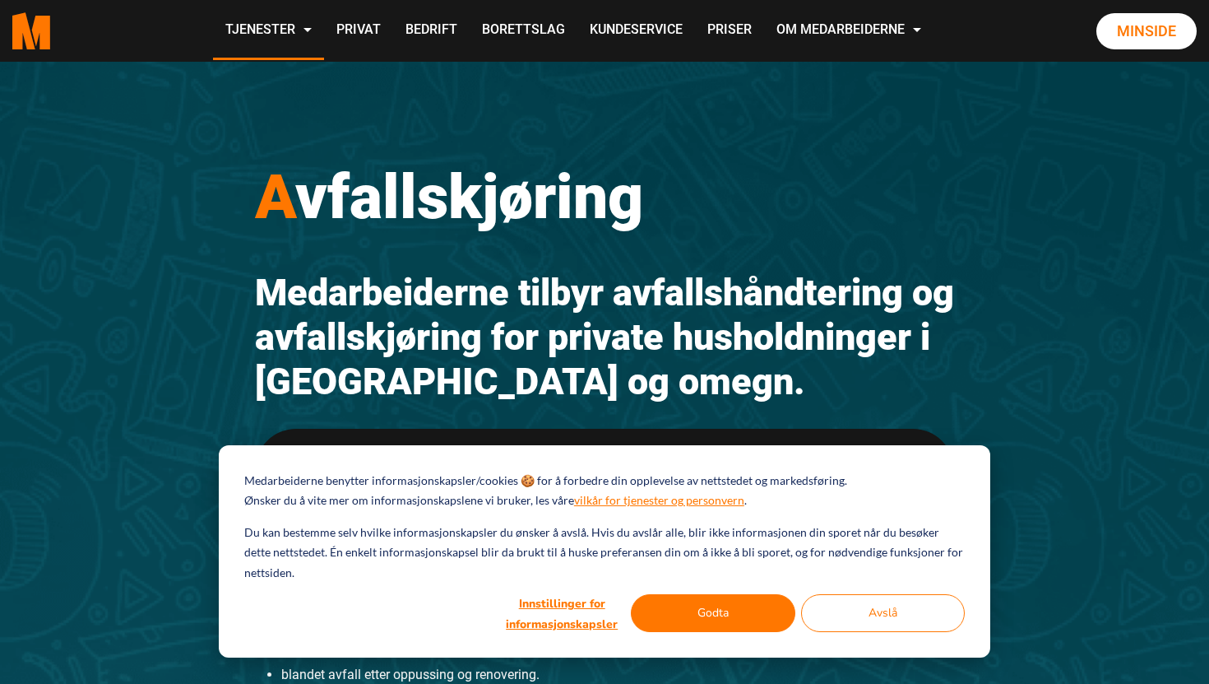 The image size is (1209, 684). I want to click on a: Minside, so click(1147, 31).